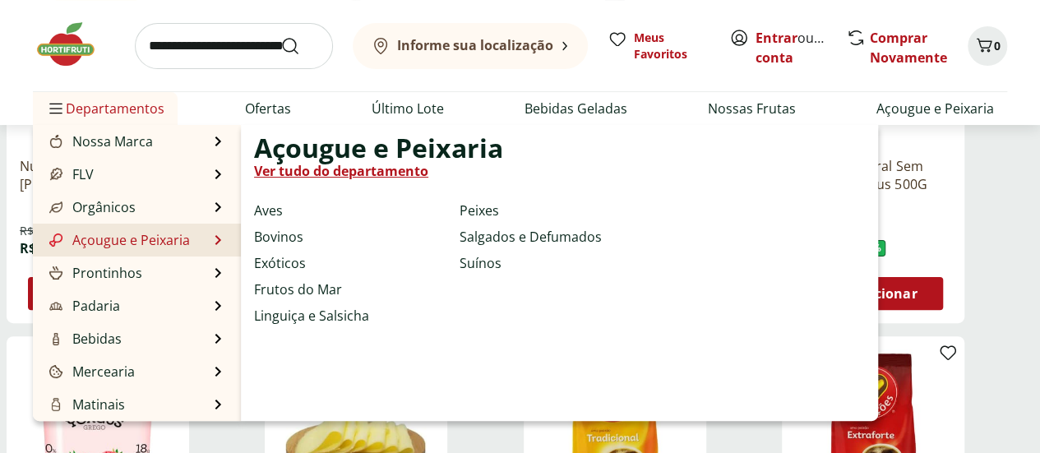  Describe the element at coordinates (672, 46) in the screenshot. I see `span: Meus Favoritos` at that location.